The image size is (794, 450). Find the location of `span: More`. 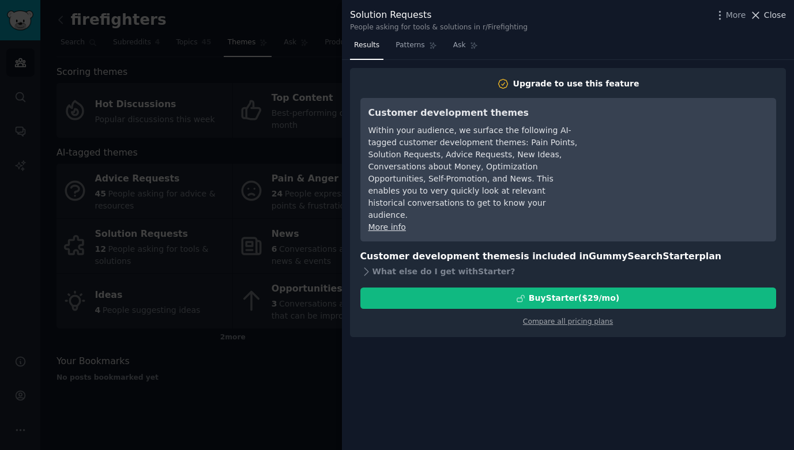

span: More is located at coordinates (735, 15).